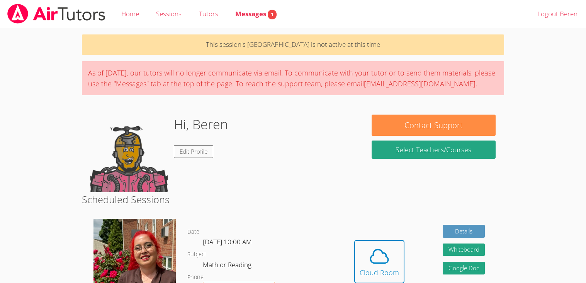 The width and height of the screenshot is (586, 283). What do you see at coordinates (56, 14) in the screenshot?
I see `img: airtutors_banner-c4298cdbf04f3fff15de1276eac7730deb9818008684d7c2e4769d2f7ddbe033.png` at bounding box center [56, 14].